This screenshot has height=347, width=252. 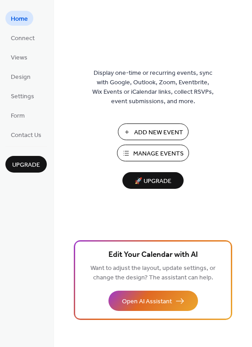 What do you see at coordinates (26, 165) in the screenshot?
I see `span: Upgrade` at bounding box center [26, 165].